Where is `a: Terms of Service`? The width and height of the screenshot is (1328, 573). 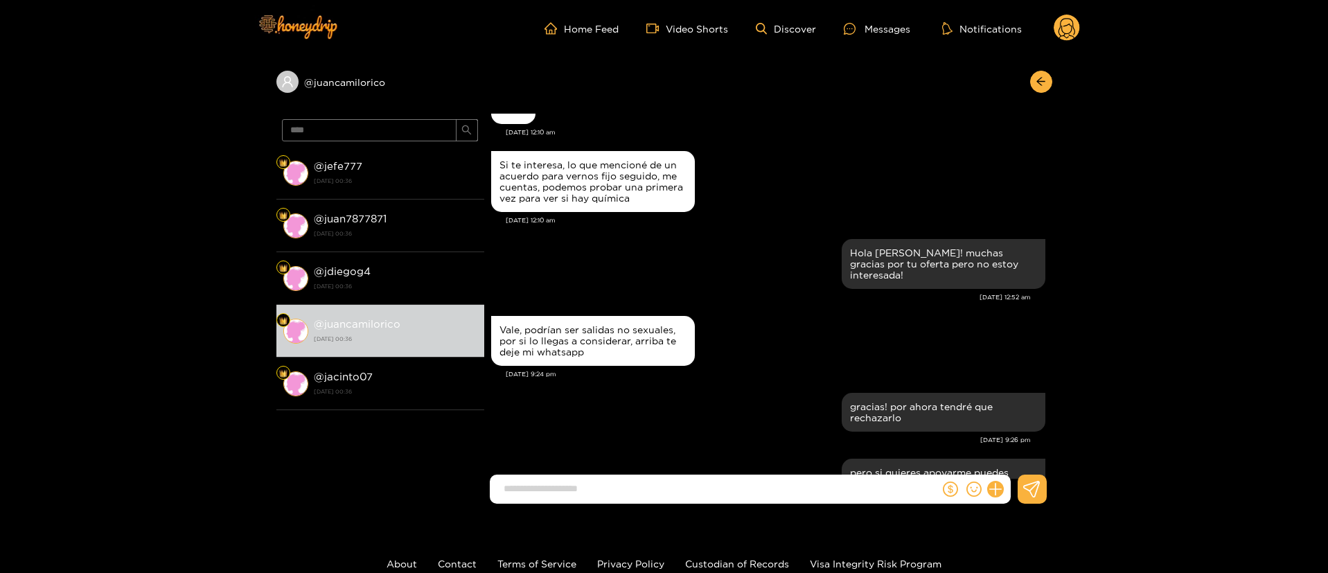 a: Terms of Service is located at coordinates (537, 563).